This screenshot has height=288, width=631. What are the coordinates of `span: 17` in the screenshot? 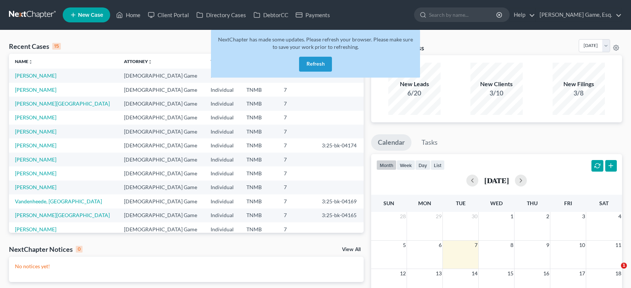 It's located at (583, 274).